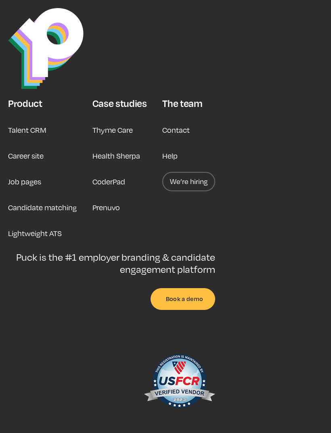 Image resolution: width=331 pixels, height=433 pixels. Describe the element at coordinates (170, 156) in the screenshot. I see `a: Help` at that location.